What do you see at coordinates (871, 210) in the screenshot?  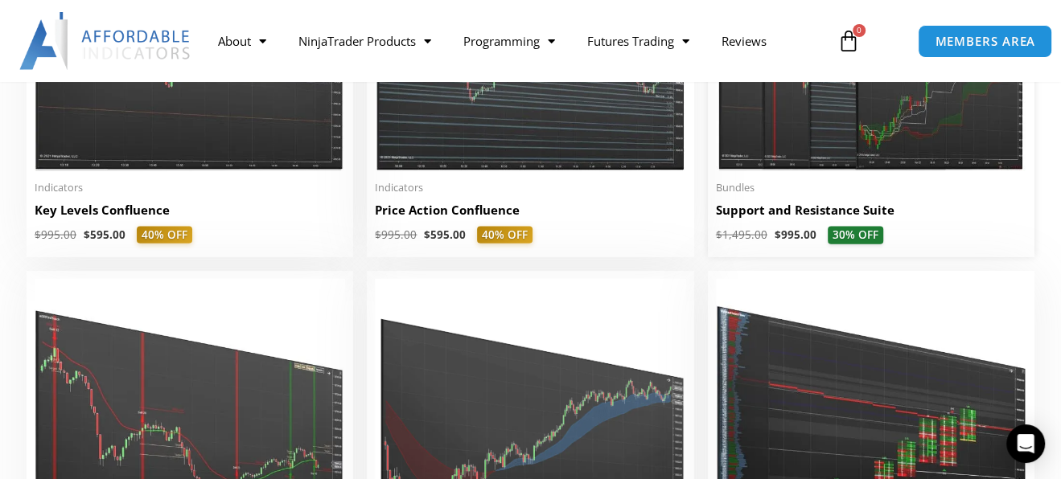 I see `h2: Support and Resistance Suite` at bounding box center [871, 210].